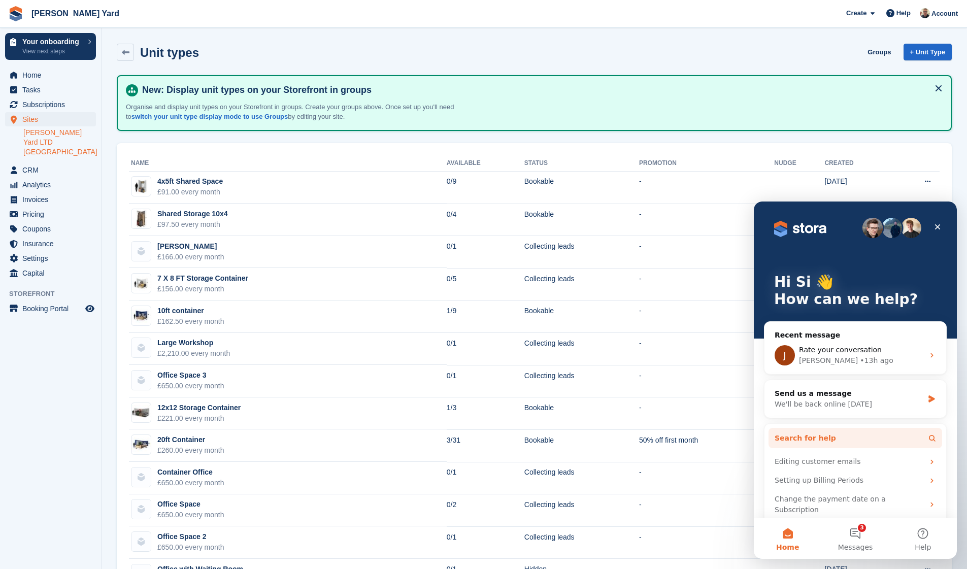 Image resolution: width=967 pixels, height=569 pixels. I want to click on div: £162.50 every month, so click(191, 321).